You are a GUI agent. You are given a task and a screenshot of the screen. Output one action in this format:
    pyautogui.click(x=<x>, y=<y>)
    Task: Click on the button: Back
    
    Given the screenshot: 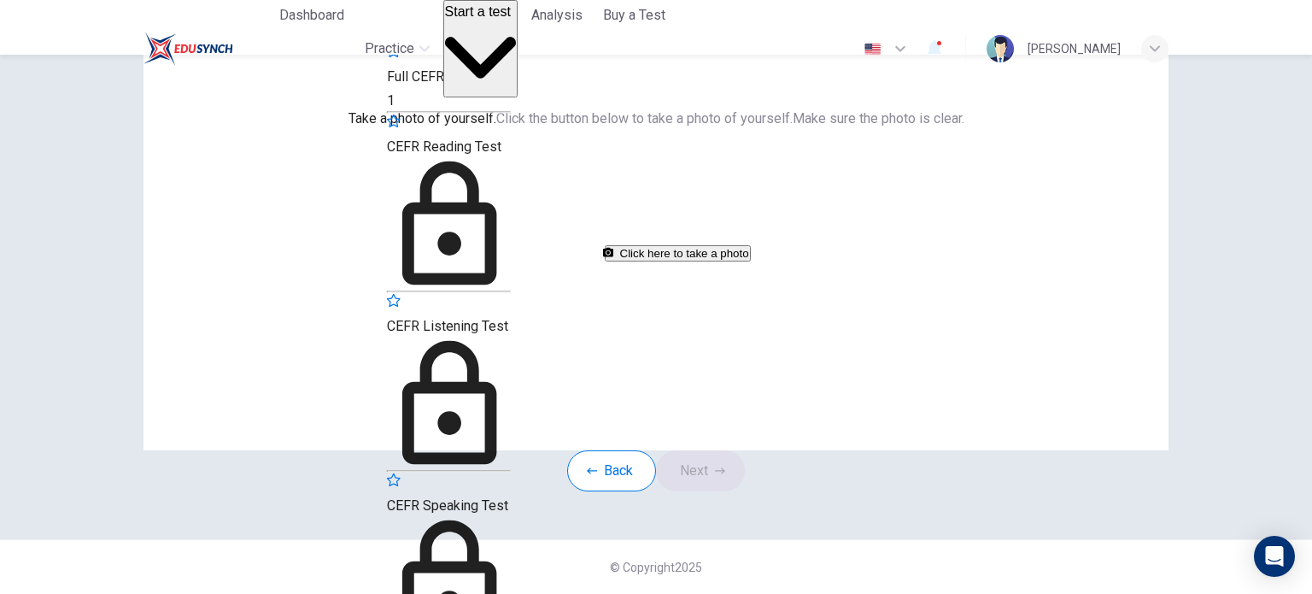 What is the action you would take?
    pyautogui.click(x=612, y=471)
    